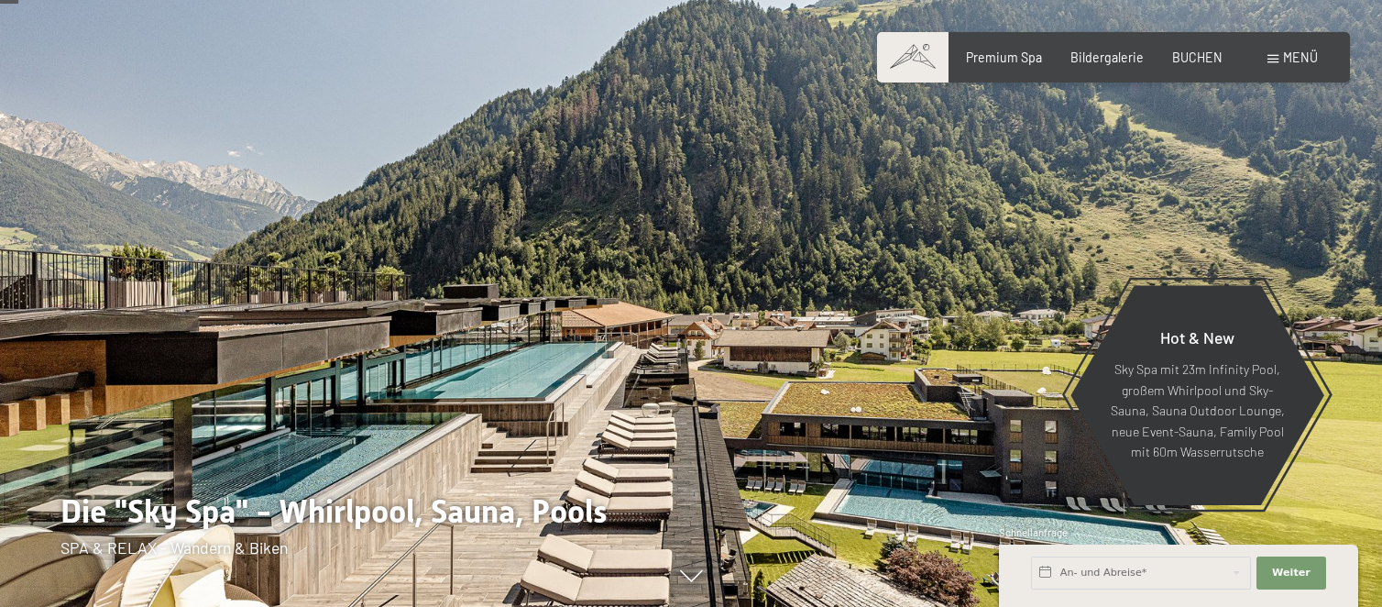 This screenshot has height=607, width=1382. Describe the element at coordinates (1300, 57) in the screenshot. I see `span: Menü` at that location.